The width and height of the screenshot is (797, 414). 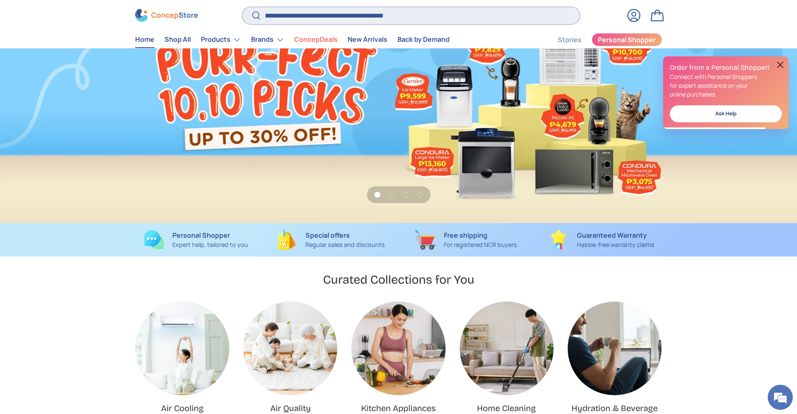 What do you see at coordinates (267, 40) in the screenshot?
I see `summary: Brands` at bounding box center [267, 40].